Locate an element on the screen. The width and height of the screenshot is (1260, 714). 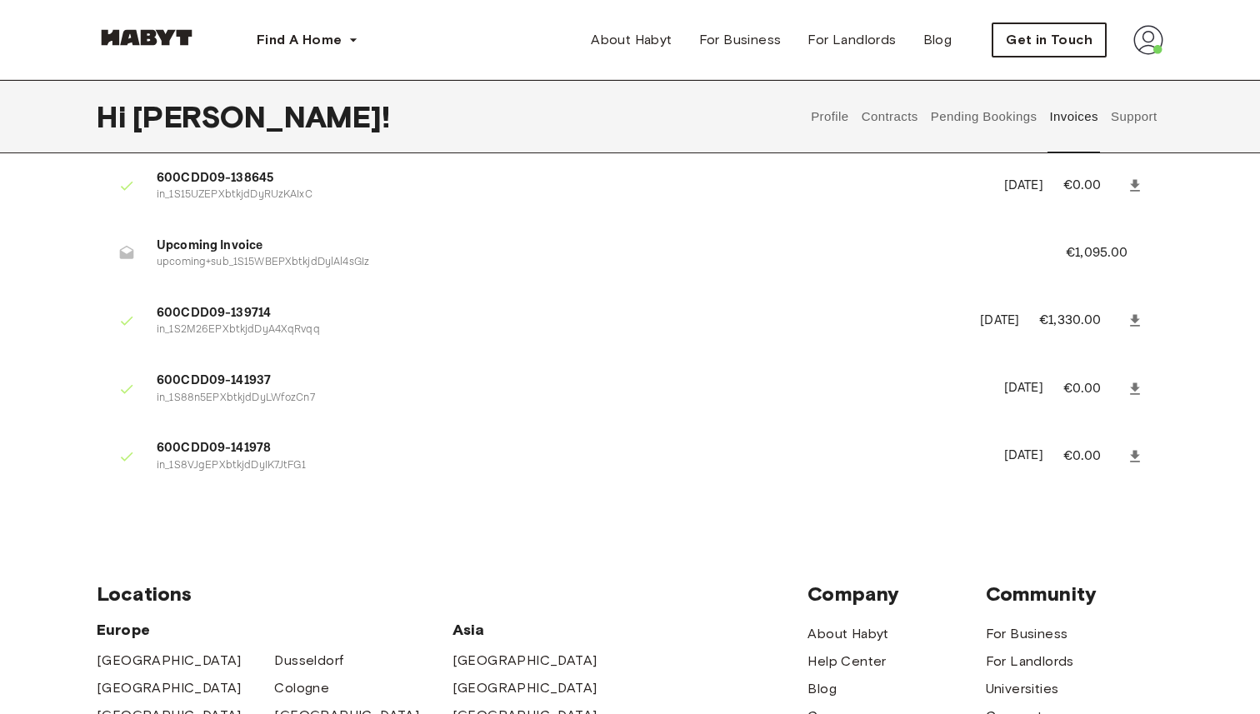
span: Locations is located at coordinates (452, 594).